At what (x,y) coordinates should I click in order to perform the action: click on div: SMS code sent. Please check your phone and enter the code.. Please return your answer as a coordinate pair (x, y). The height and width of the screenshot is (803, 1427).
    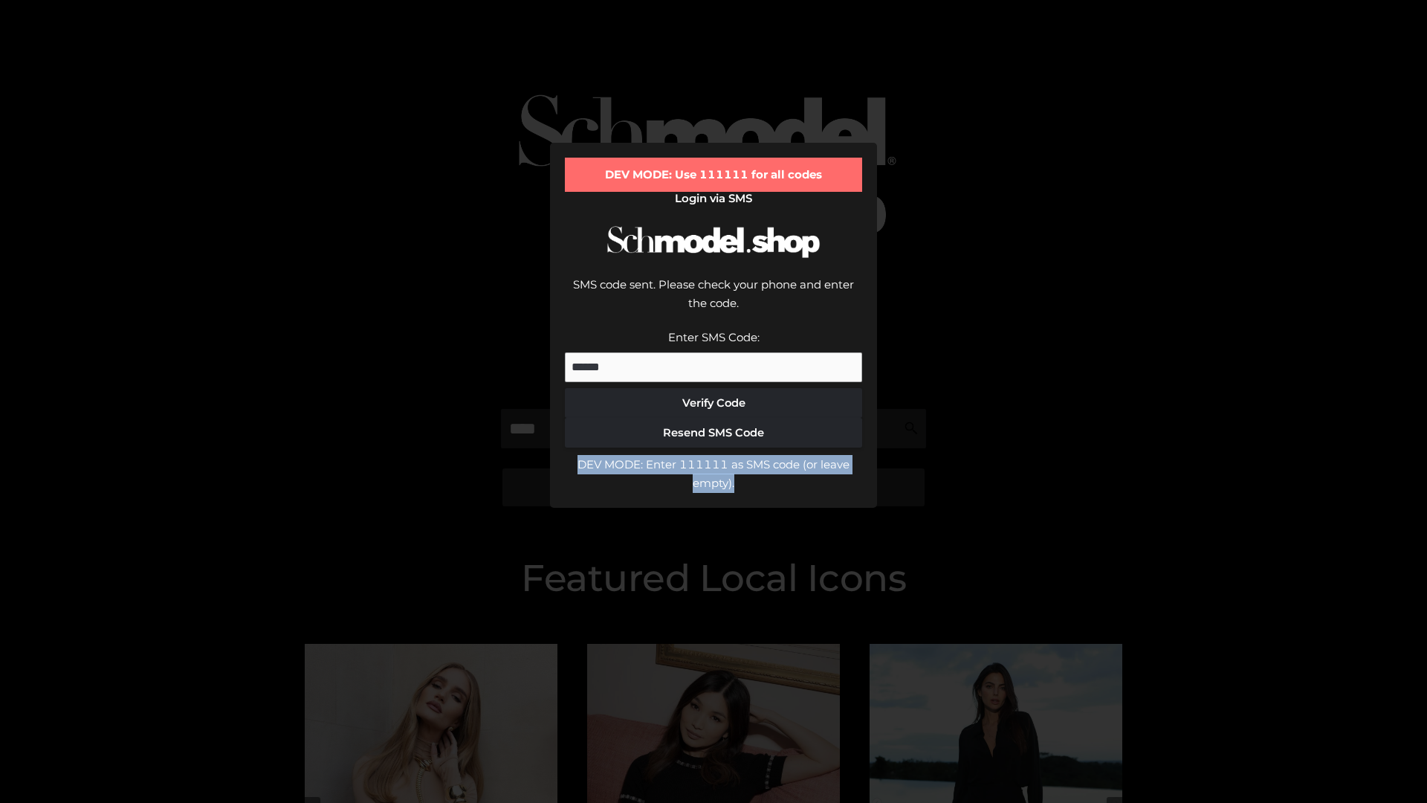
    Looking at the image, I should click on (713, 301).